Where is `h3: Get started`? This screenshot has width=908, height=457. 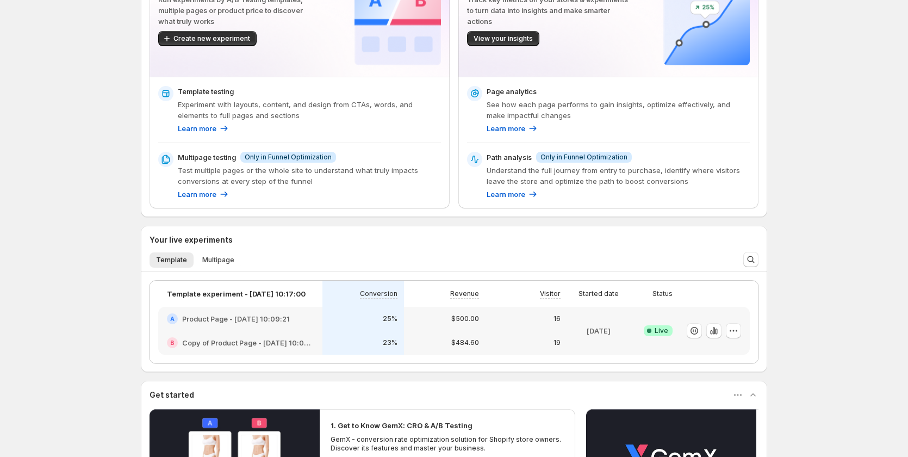
h3: Get started is located at coordinates (172, 395).